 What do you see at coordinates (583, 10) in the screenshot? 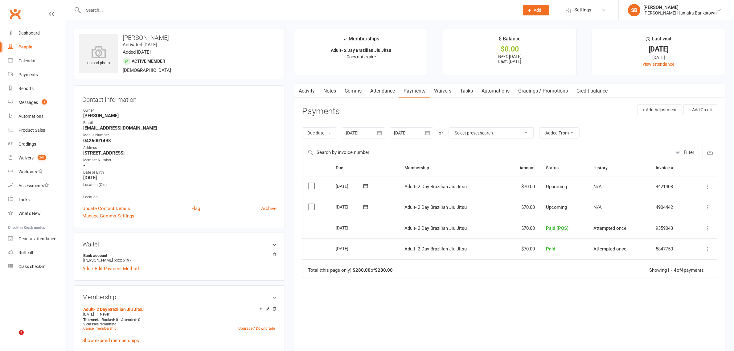
I see `span: Settings` at bounding box center [583, 10].